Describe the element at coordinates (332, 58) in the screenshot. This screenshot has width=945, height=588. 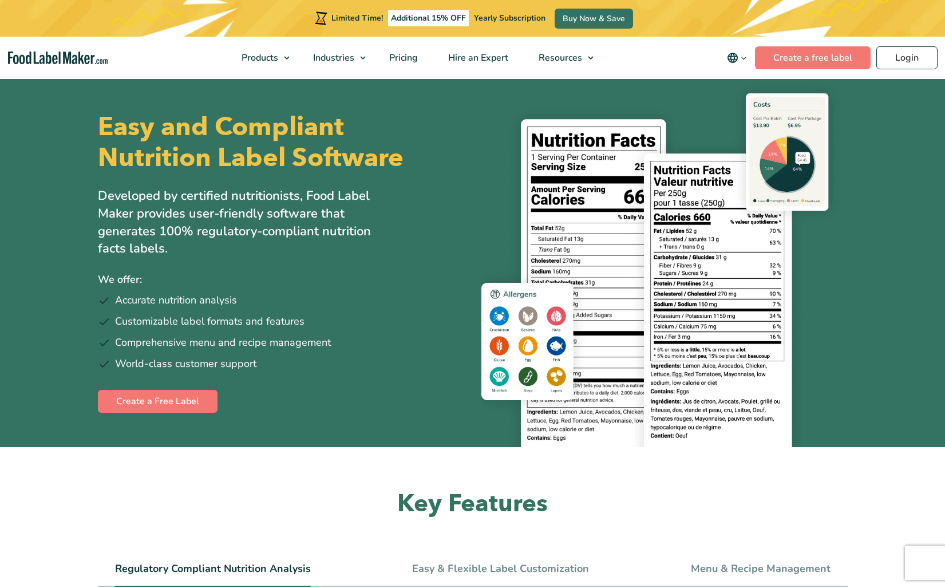
I see `span: Industries` at that location.